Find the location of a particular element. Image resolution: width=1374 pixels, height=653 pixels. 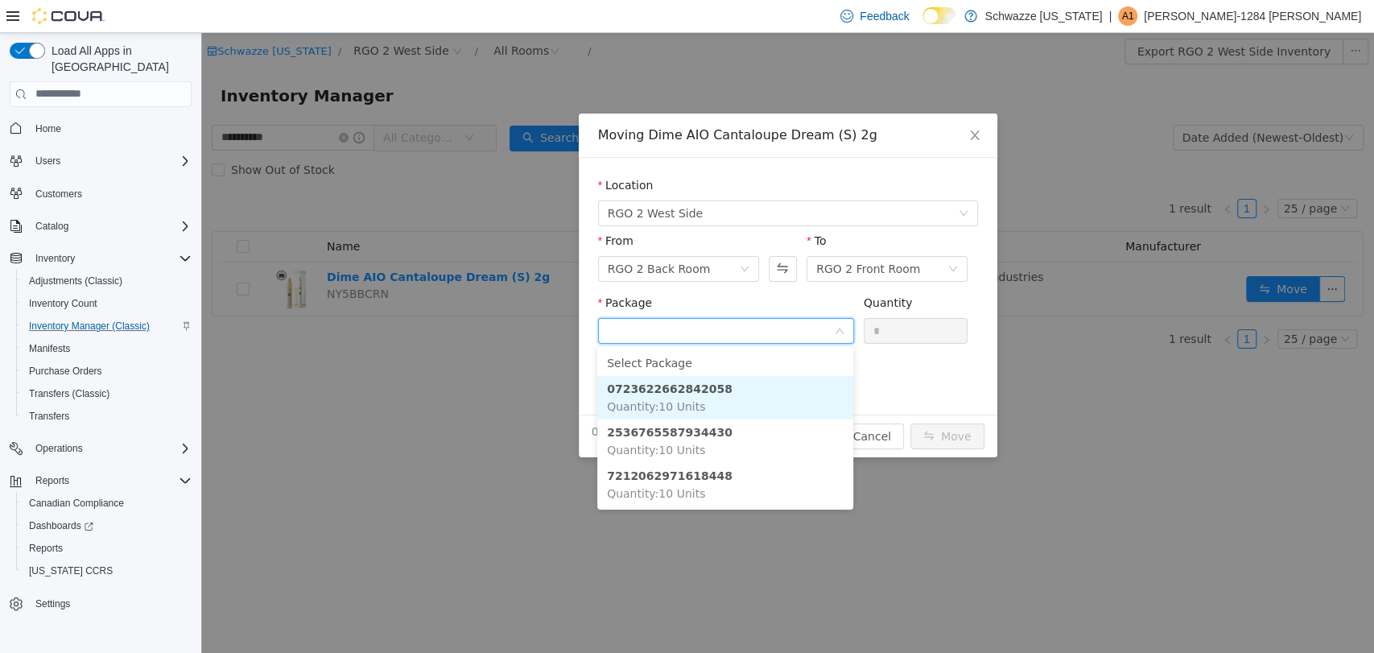

a: Transfers is located at coordinates (49, 416).